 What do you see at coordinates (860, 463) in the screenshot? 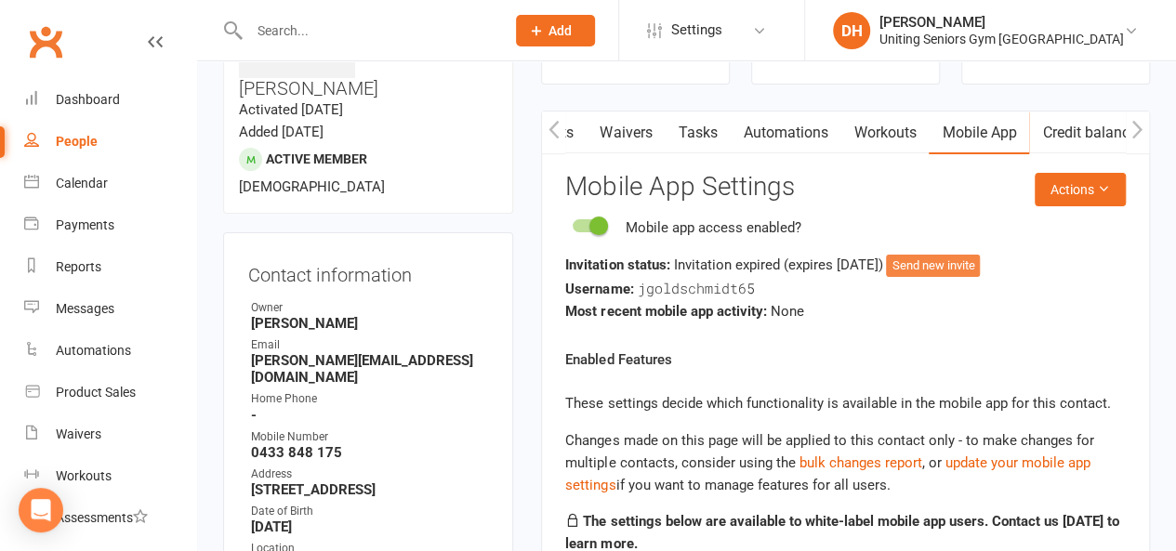
I see `a: bulk changes report` at bounding box center [860, 463].